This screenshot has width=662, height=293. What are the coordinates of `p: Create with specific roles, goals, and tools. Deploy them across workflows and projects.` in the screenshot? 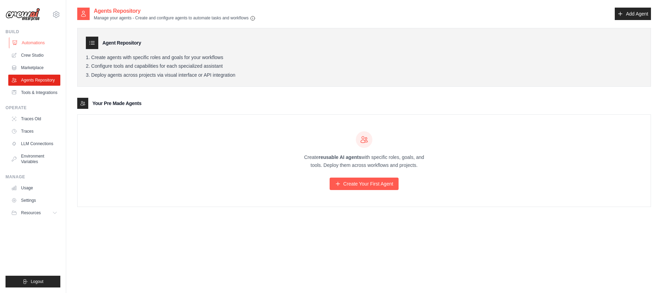 It's located at (364, 161).